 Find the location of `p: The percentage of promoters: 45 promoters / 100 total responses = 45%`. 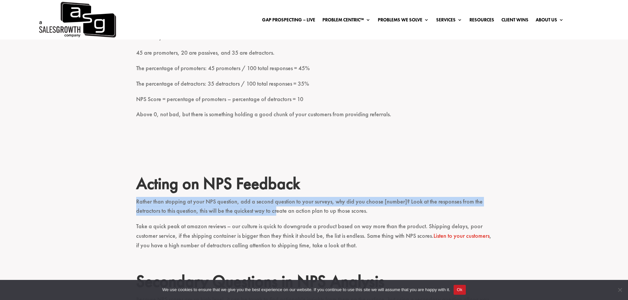

p: The percentage of promoters: 45 promoters / 100 total responses = 45% is located at coordinates (314, 71).